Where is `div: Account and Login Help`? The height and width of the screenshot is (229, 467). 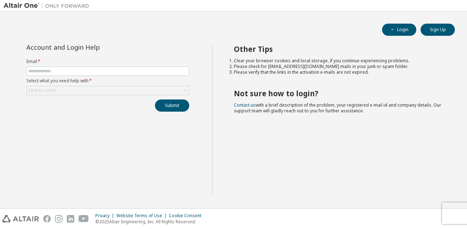 div: Account and Login Help is located at coordinates (91, 47).